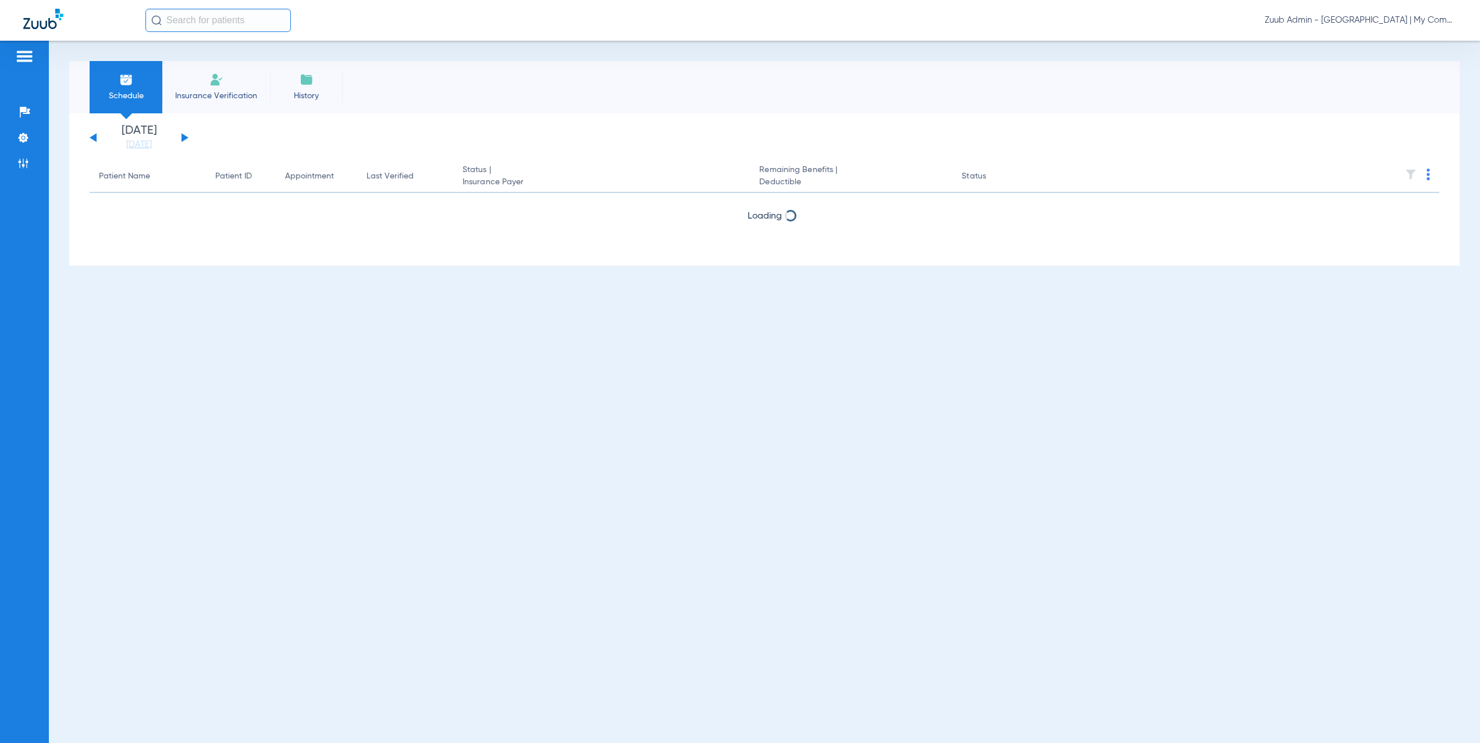  Describe the element at coordinates (601, 182) in the screenshot. I see `span: Insurance Payer` at that location.